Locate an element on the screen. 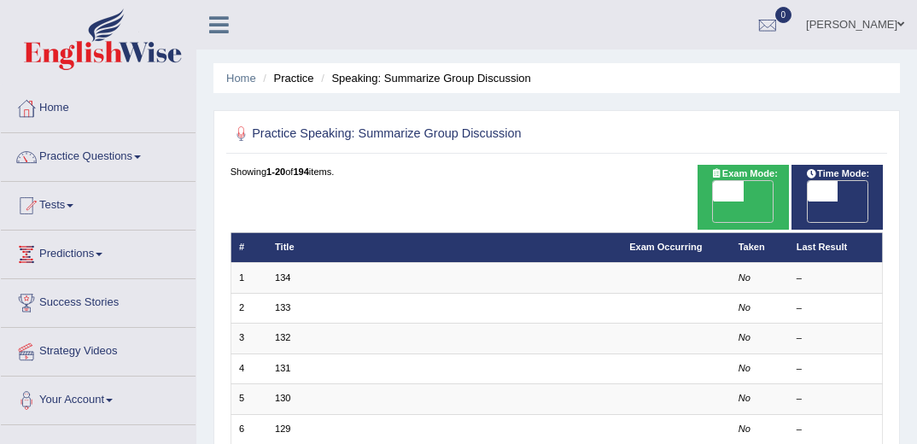 This screenshot has width=917, height=444. span: Exam Mode: is located at coordinates (743, 174).